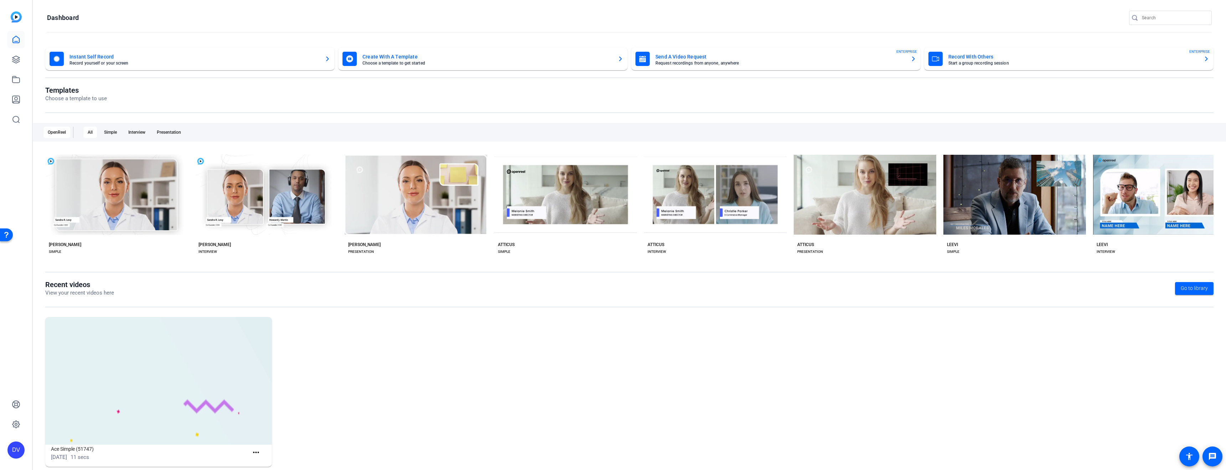 This screenshot has width=1226, height=470. I want to click on input: Search, so click(1174, 18).